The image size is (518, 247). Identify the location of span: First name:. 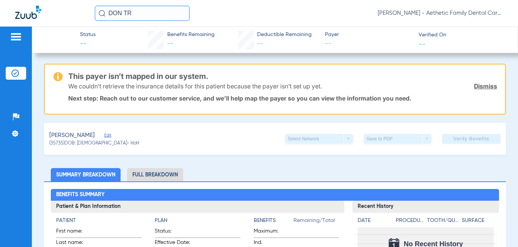
(75, 232).